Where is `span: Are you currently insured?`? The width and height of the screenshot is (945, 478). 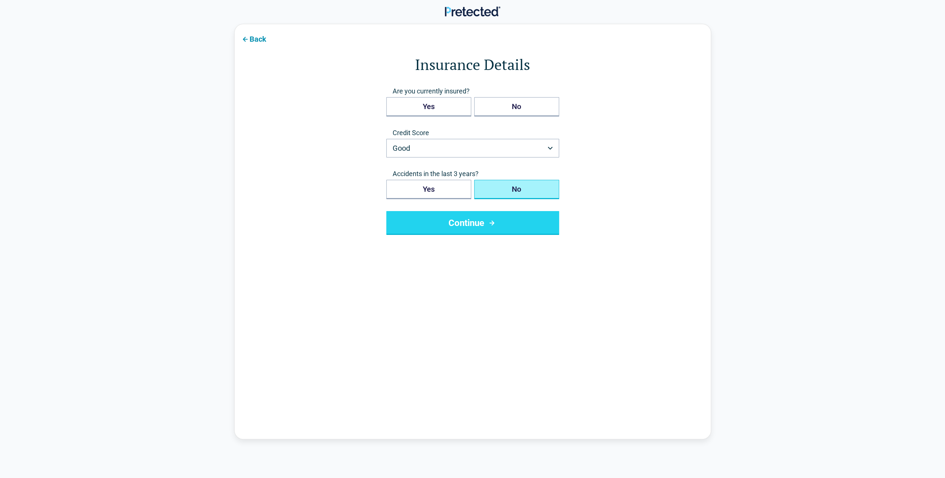 span: Are you currently insured? is located at coordinates (472, 91).